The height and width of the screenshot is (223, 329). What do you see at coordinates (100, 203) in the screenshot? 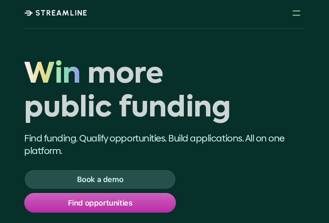
I see `a: Find opportunities` at bounding box center [100, 203].